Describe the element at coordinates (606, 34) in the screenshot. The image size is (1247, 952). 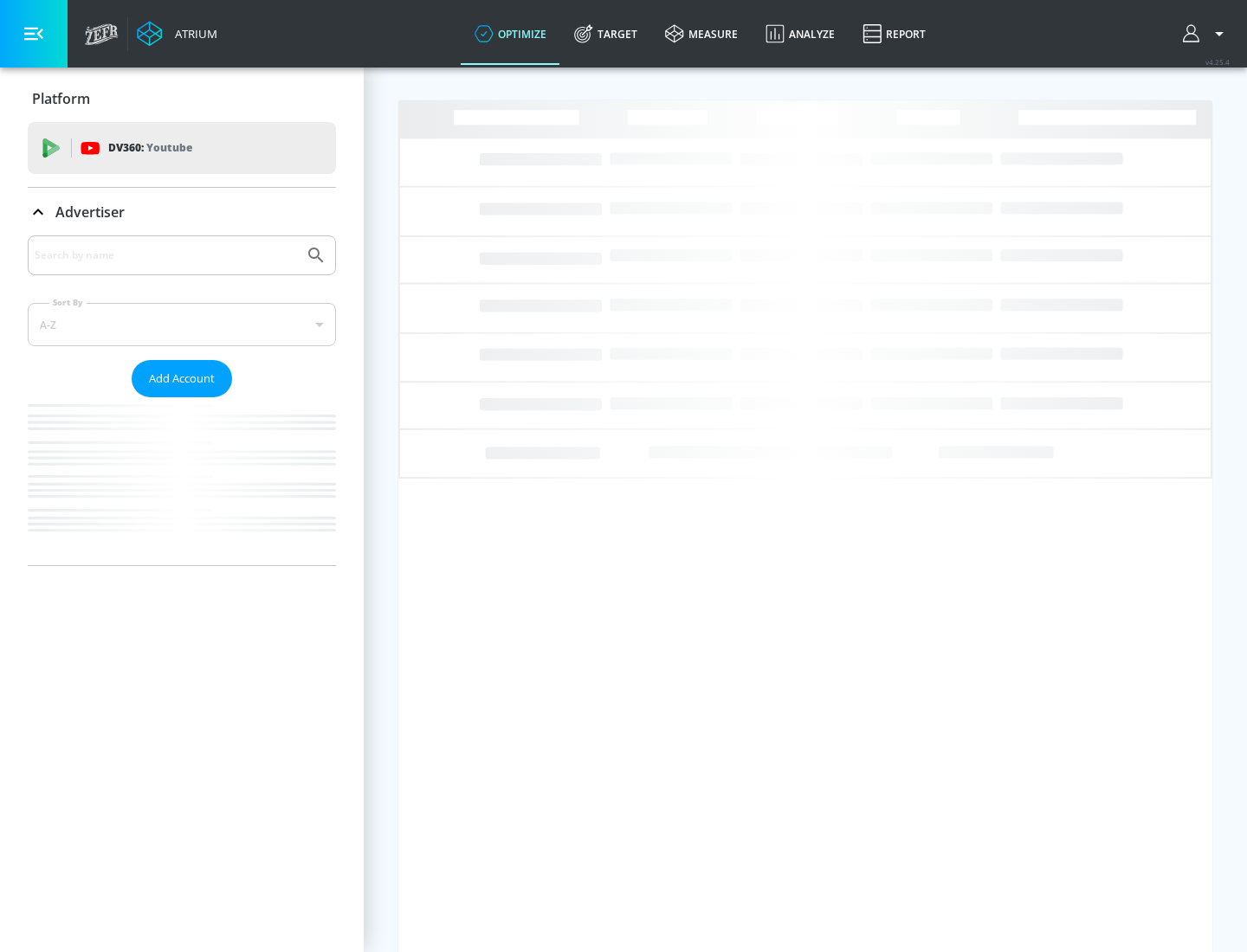
I see `a: Target` at that location.